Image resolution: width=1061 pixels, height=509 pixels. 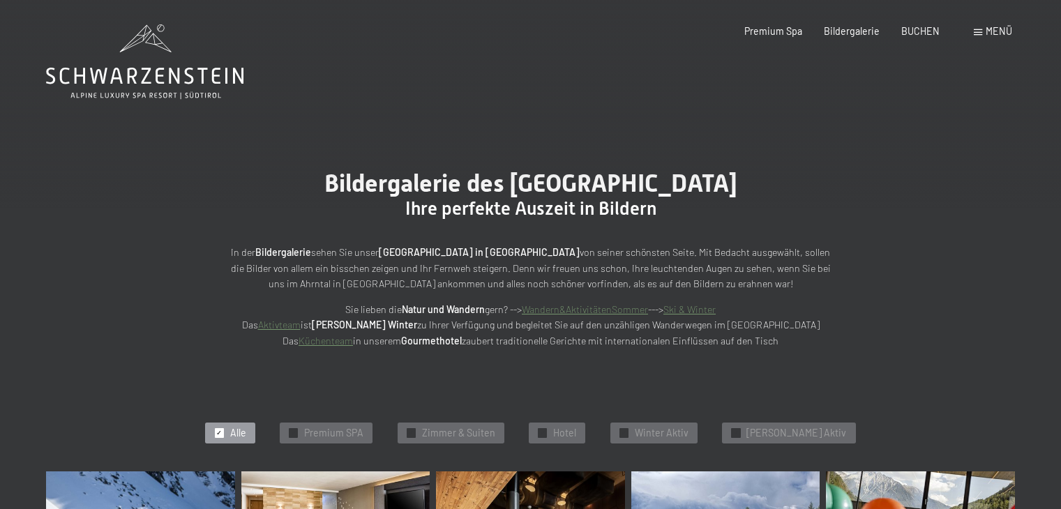 What do you see at coordinates (531, 209) in the screenshot?
I see `span: Ihre perfekte Auszeit in Bildern` at bounding box center [531, 209].